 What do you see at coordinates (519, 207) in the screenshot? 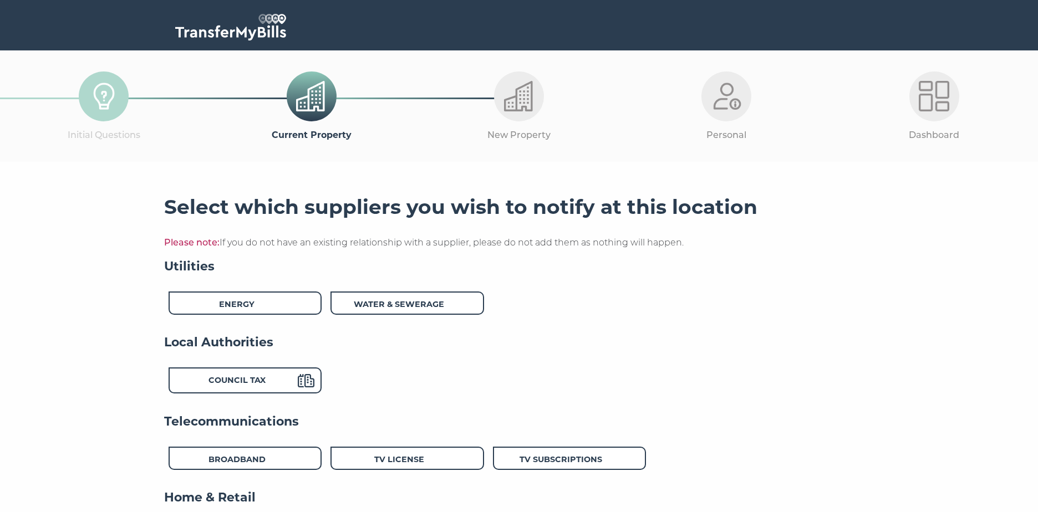
I see `h3: Select which suppliers you wish to notify at this location` at bounding box center [519, 207].